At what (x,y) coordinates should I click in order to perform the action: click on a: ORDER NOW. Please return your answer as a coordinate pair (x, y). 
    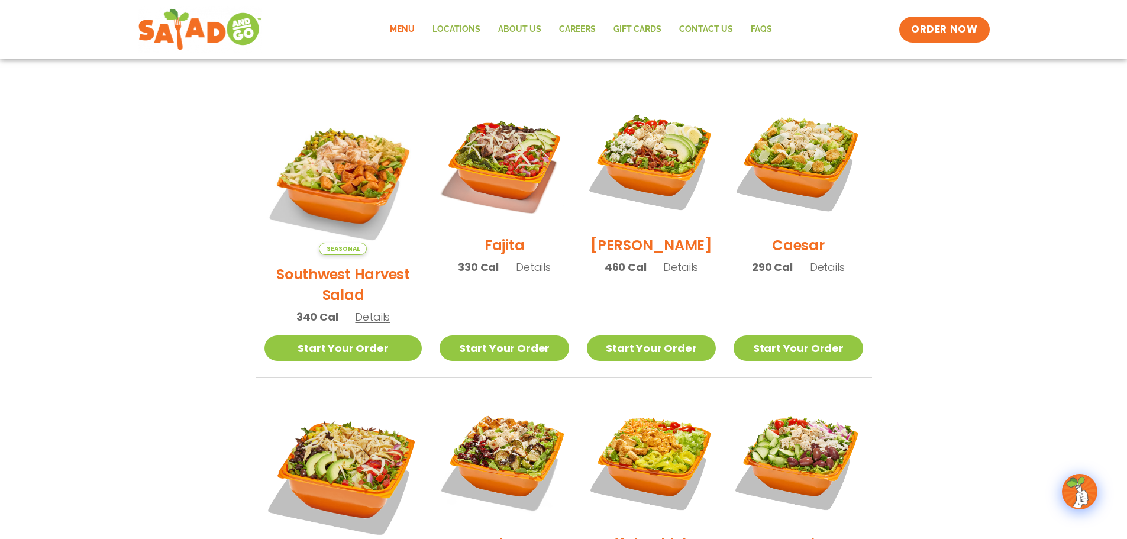
    Looking at the image, I should click on (944, 30).